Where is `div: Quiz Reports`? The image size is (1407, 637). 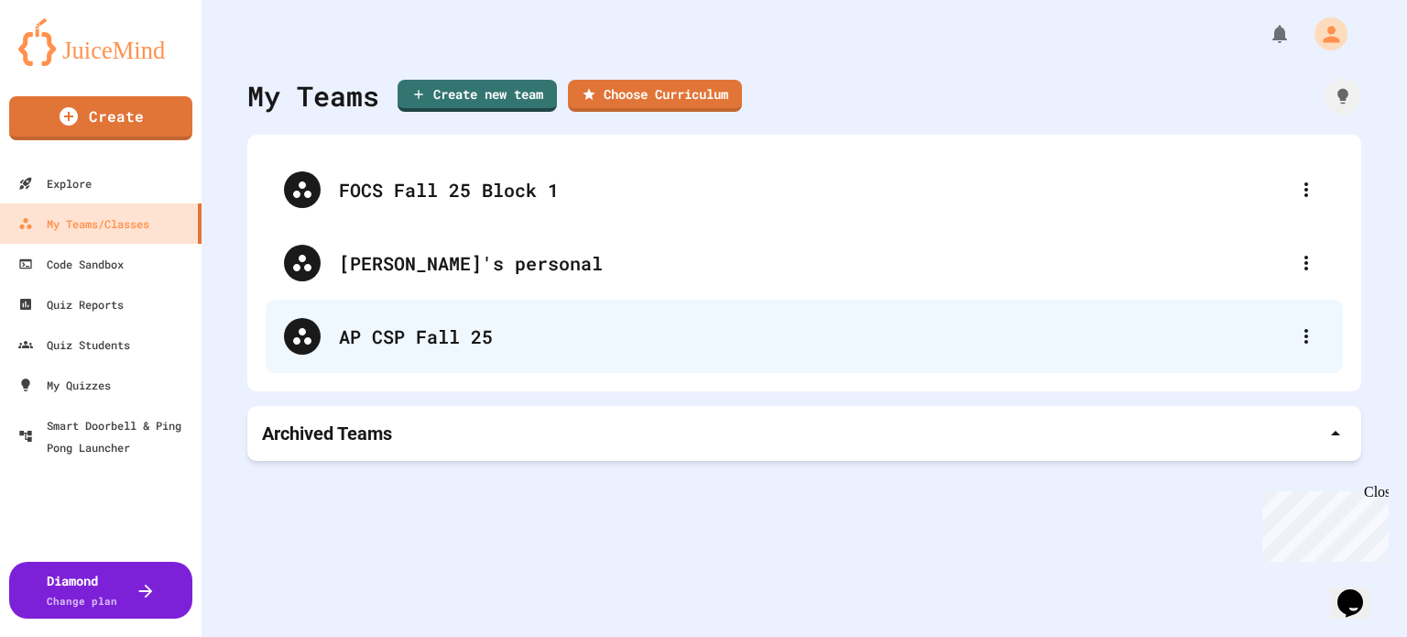
div: Quiz Reports is located at coordinates (71, 304).